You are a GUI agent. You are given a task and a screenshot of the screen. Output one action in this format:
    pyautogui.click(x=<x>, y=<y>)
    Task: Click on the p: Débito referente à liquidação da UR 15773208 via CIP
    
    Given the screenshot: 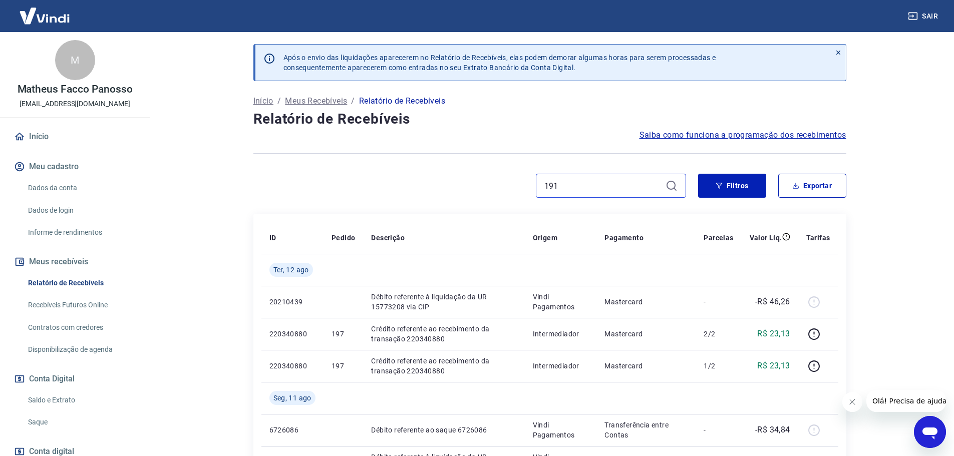 What is the action you would take?
    pyautogui.click(x=444, y=302)
    